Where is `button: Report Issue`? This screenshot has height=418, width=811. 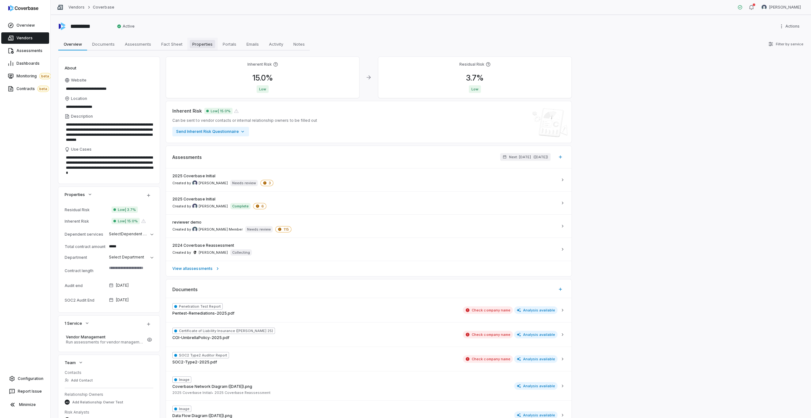 button: Report Issue is located at coordinates (25, 391).